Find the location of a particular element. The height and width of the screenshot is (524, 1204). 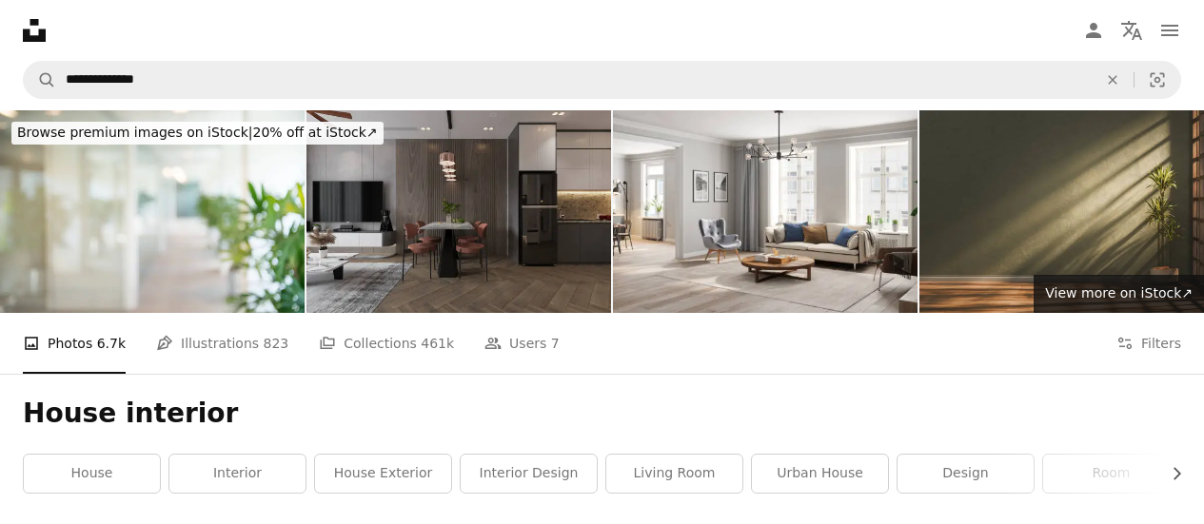

span: 823 is located at coordinates (276, 344).